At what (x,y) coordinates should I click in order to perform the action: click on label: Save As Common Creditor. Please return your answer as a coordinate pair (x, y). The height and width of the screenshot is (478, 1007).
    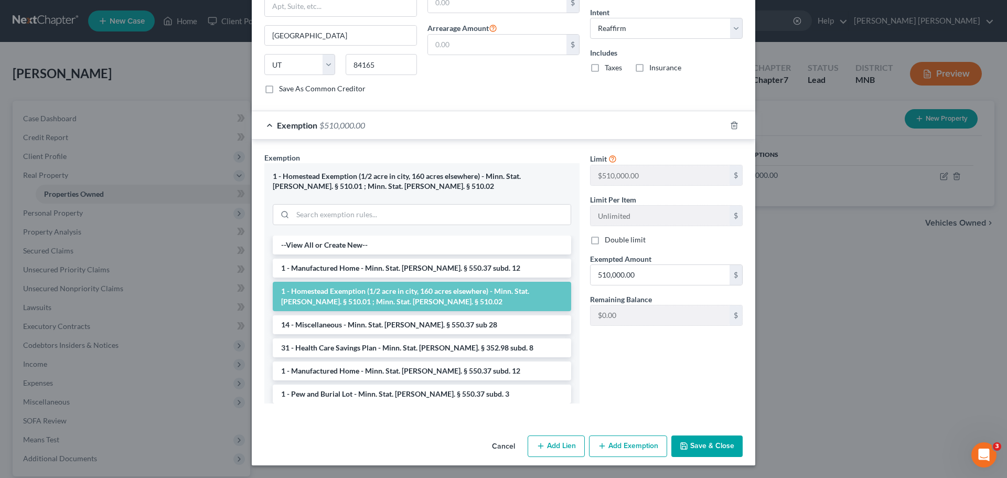
    Looking at the image, I should click on (322, 89).